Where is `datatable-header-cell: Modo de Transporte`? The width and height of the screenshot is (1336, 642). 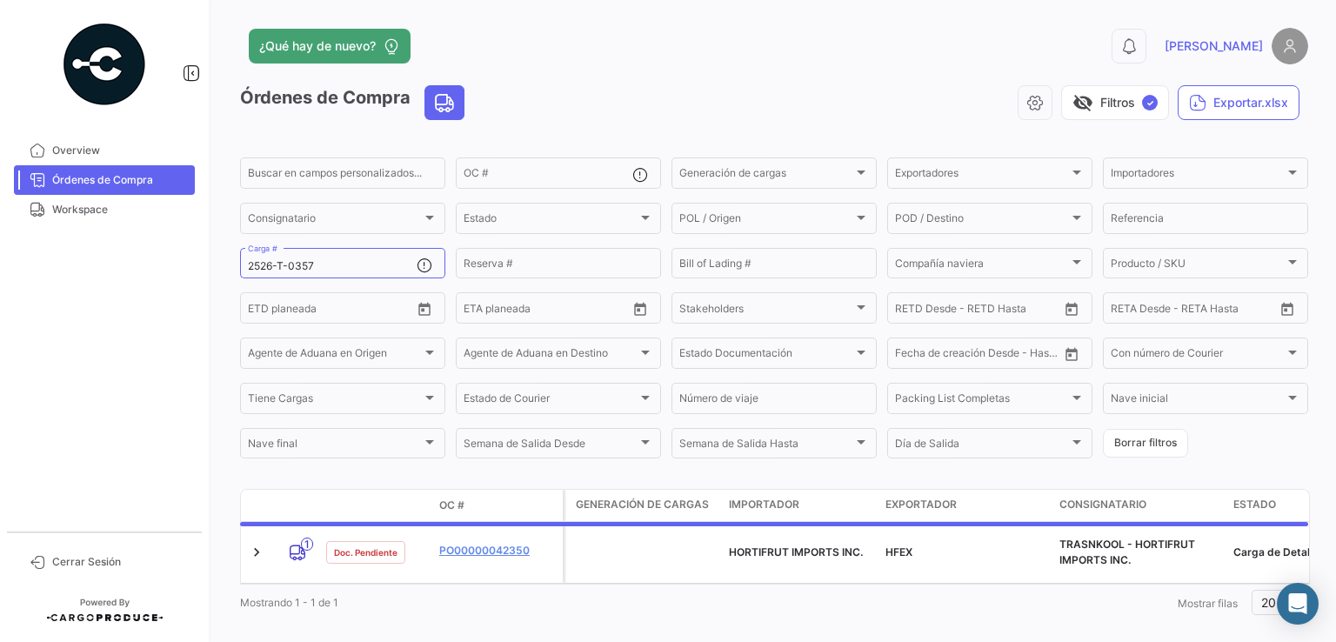
datatable-header-cell: Modo de Transporte is located at coordinates (298, 505).